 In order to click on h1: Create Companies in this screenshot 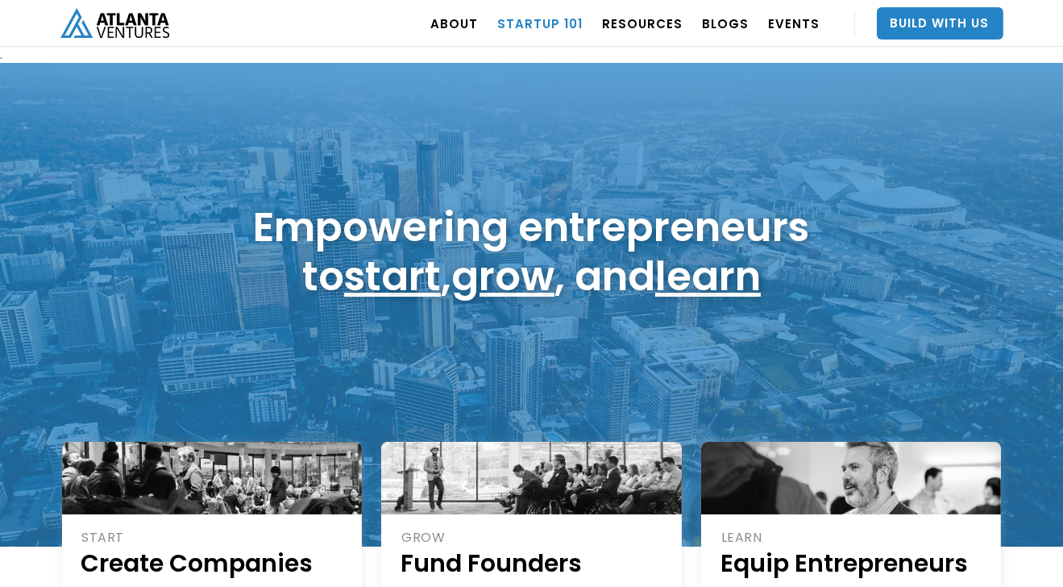, I will do `click(213, 562)`.